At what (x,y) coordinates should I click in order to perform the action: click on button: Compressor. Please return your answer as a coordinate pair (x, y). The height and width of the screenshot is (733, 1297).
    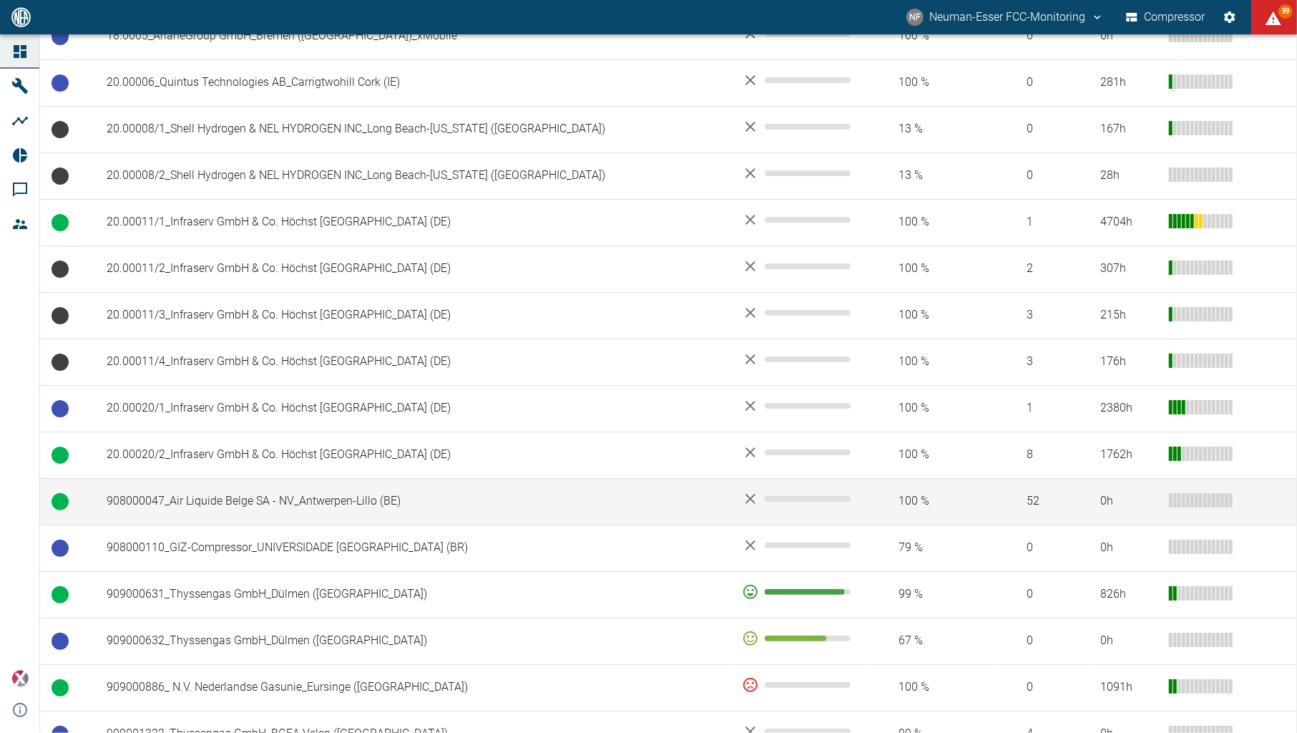
    Looking at the image, I should click on (1166, 17).